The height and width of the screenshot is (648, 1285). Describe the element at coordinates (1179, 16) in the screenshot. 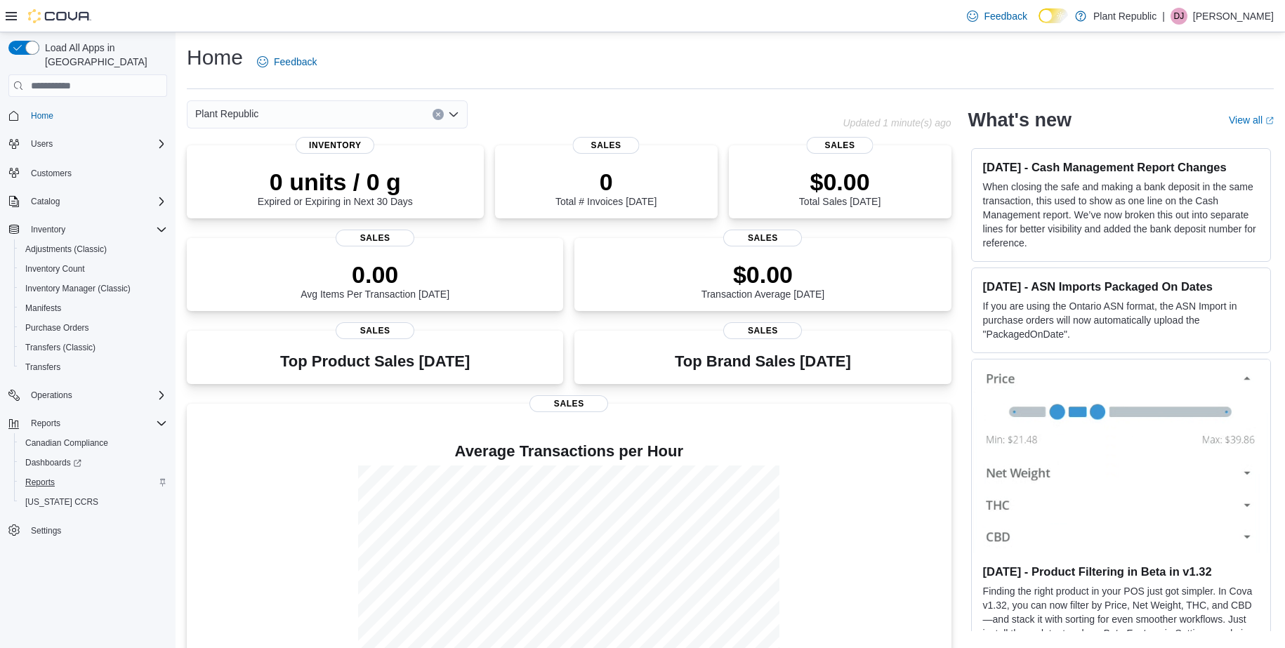

I see `span: DJ` at that location.